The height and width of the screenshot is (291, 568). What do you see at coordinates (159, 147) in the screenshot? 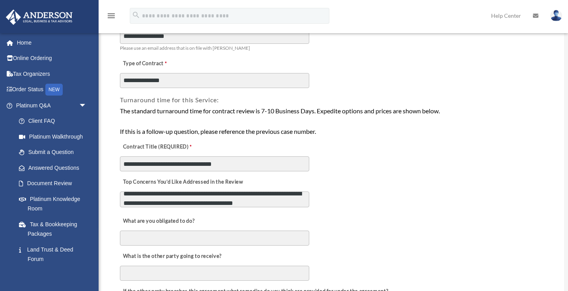
I see `label: Contract Title (REQUIRED)` at bounding box center [159, 147].